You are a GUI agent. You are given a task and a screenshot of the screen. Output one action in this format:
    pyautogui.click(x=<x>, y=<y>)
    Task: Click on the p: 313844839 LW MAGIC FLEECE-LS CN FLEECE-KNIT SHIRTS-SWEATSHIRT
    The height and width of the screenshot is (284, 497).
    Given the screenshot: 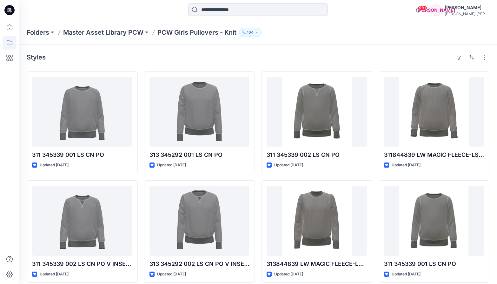 What is the action you would take?
    pyautogui.click(x=317, y=264)
    